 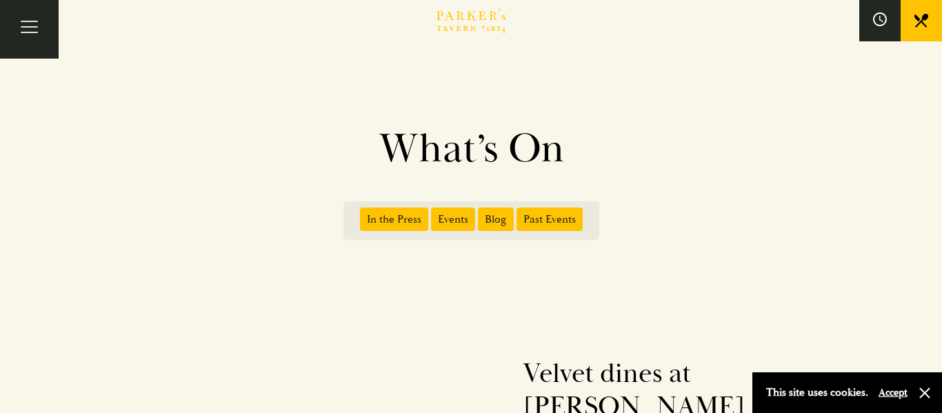 I want to click on span: Blog, so click(x=496, y=219).